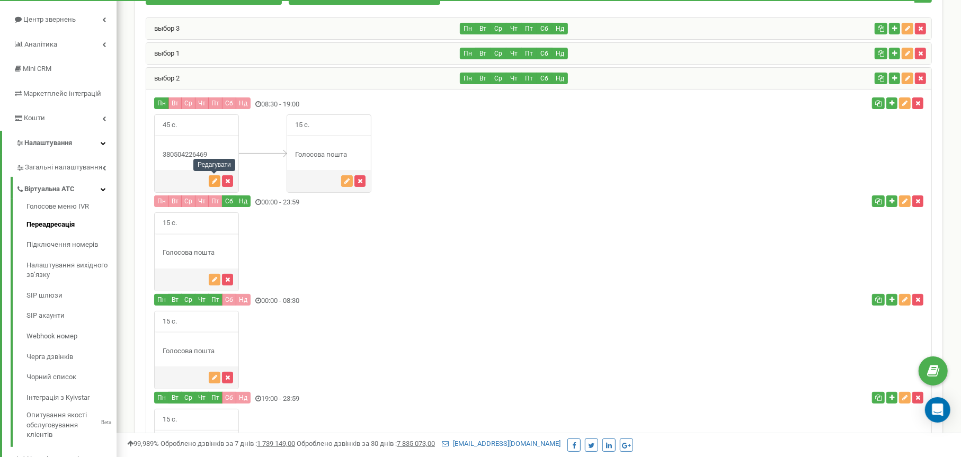  Describe the element at coordinates (163, 78) in the screenshot. I see `a: выбор 2` at that location.